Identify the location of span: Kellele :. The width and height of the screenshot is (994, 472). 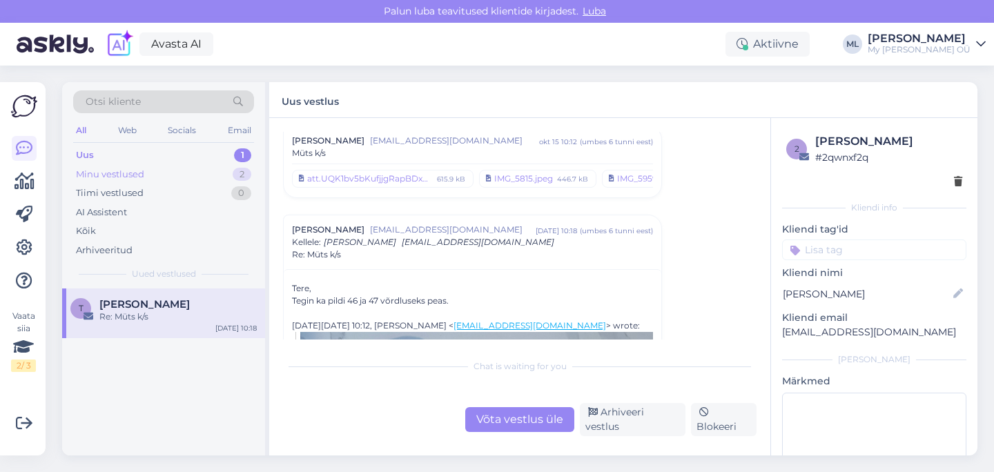
(306, 242).